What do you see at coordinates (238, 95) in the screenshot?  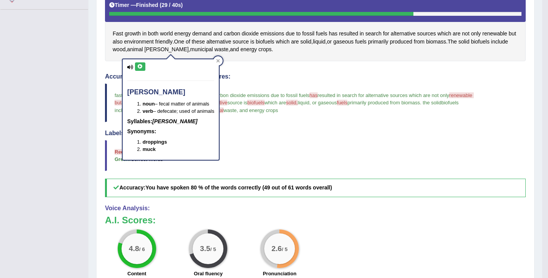 I see `span: energy demand and carbon dioxide emissions due to fossil fuels` at bounding box center [238, 95].